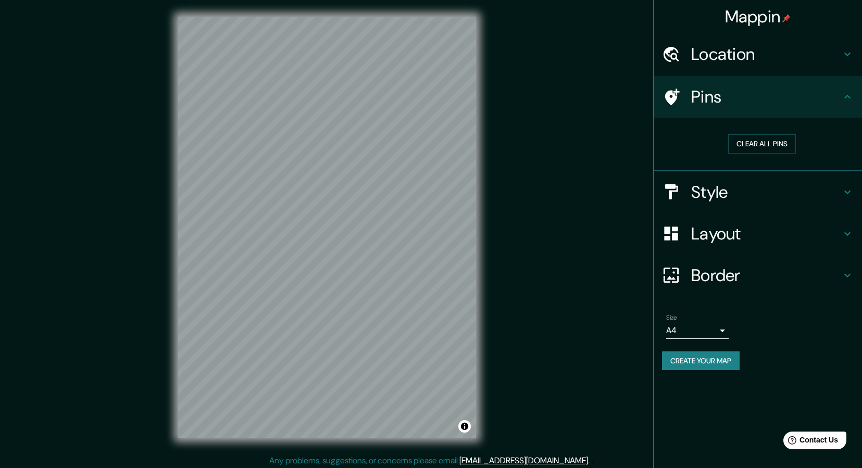 This screenshot has height=468, width=862. Describe the element at coordinates (787, 18) in the screenshot. I see `img: pin-icon.png` at that location.